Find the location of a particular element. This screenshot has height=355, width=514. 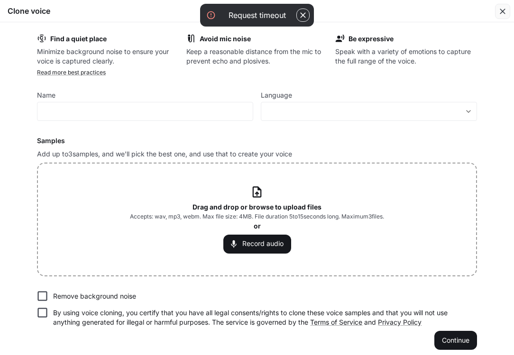

b: Avoid mic noise is located at coordinates (225, 38).